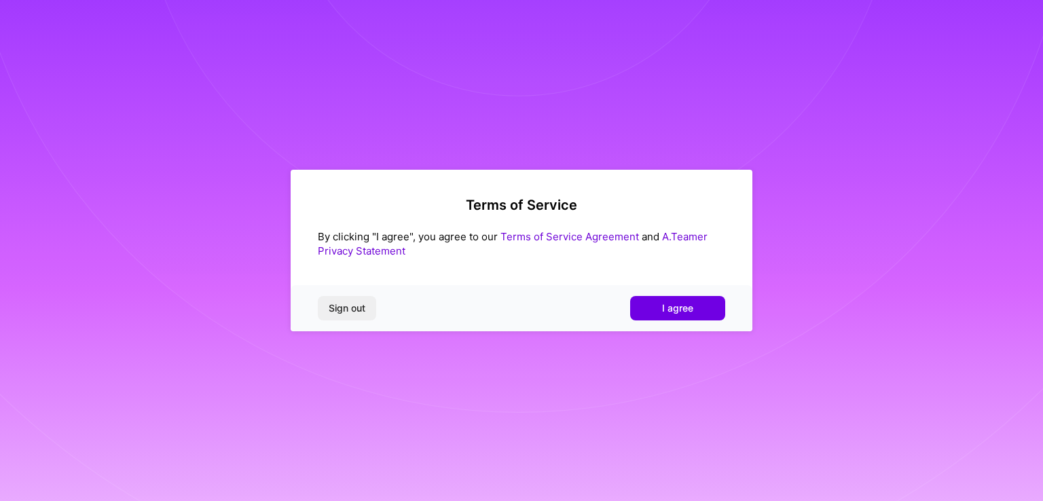 The image size is (1043, 501). I want to click on span: Sign out, so click(347, 308).